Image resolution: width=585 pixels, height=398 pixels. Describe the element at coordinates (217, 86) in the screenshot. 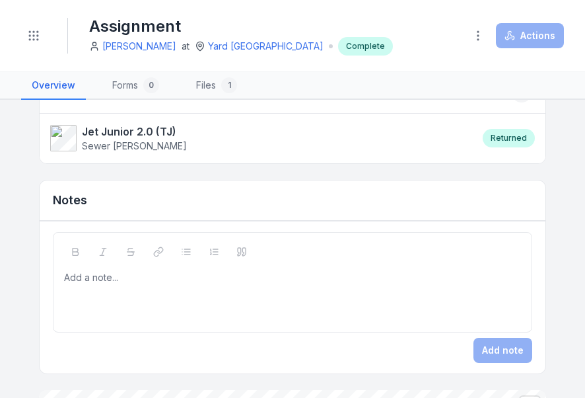

I see `a: Files1` at that location.